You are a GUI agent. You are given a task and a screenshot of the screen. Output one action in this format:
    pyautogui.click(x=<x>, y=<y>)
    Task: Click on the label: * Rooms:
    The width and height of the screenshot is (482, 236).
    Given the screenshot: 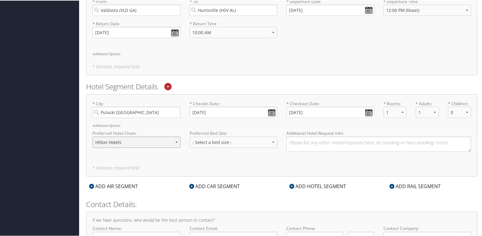 What is the action you would take?
    pyautogui.click(x=395, y=103)
    